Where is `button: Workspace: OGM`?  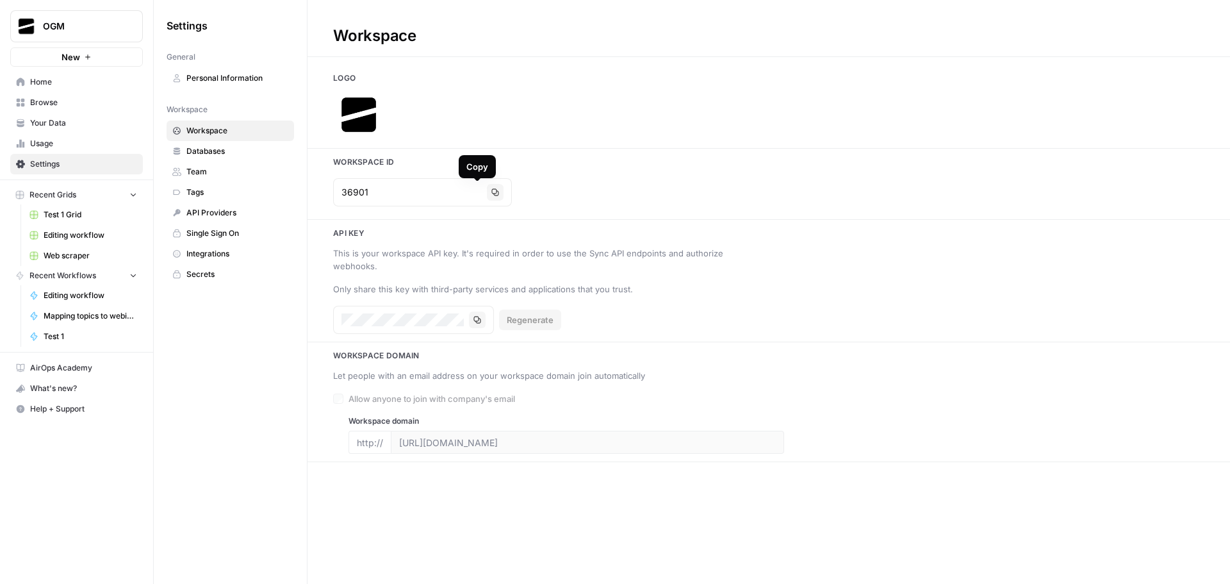
button: Workspace: OGM is located at coordinates (76, 26).